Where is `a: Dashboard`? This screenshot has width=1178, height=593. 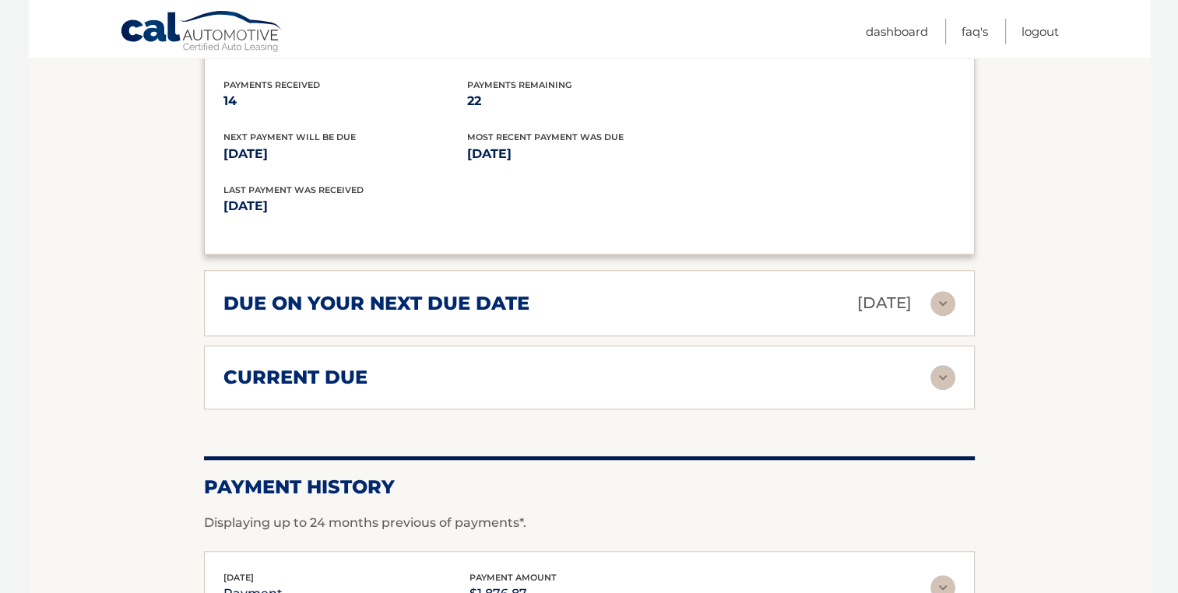
a: Dashboard is located at coordinates (897, 31).